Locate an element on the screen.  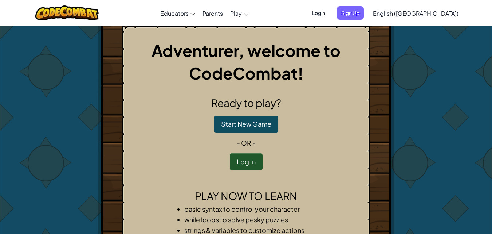
button: Log In is located at coordinates (246, 161).